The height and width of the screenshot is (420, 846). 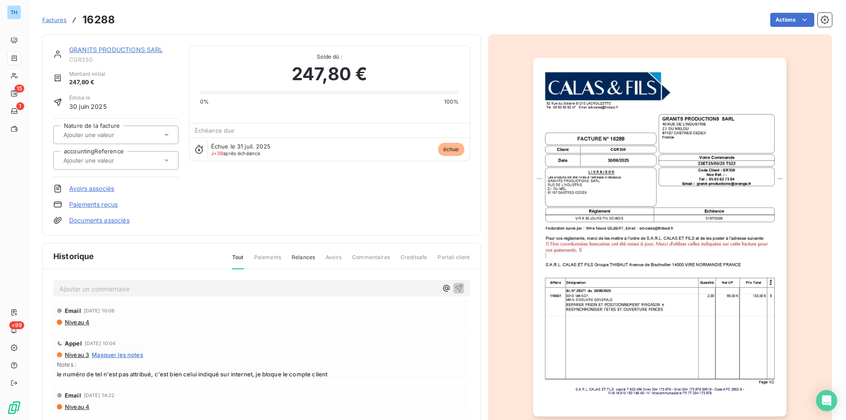 I want to click on span: 15, so click(x=19, y=89).